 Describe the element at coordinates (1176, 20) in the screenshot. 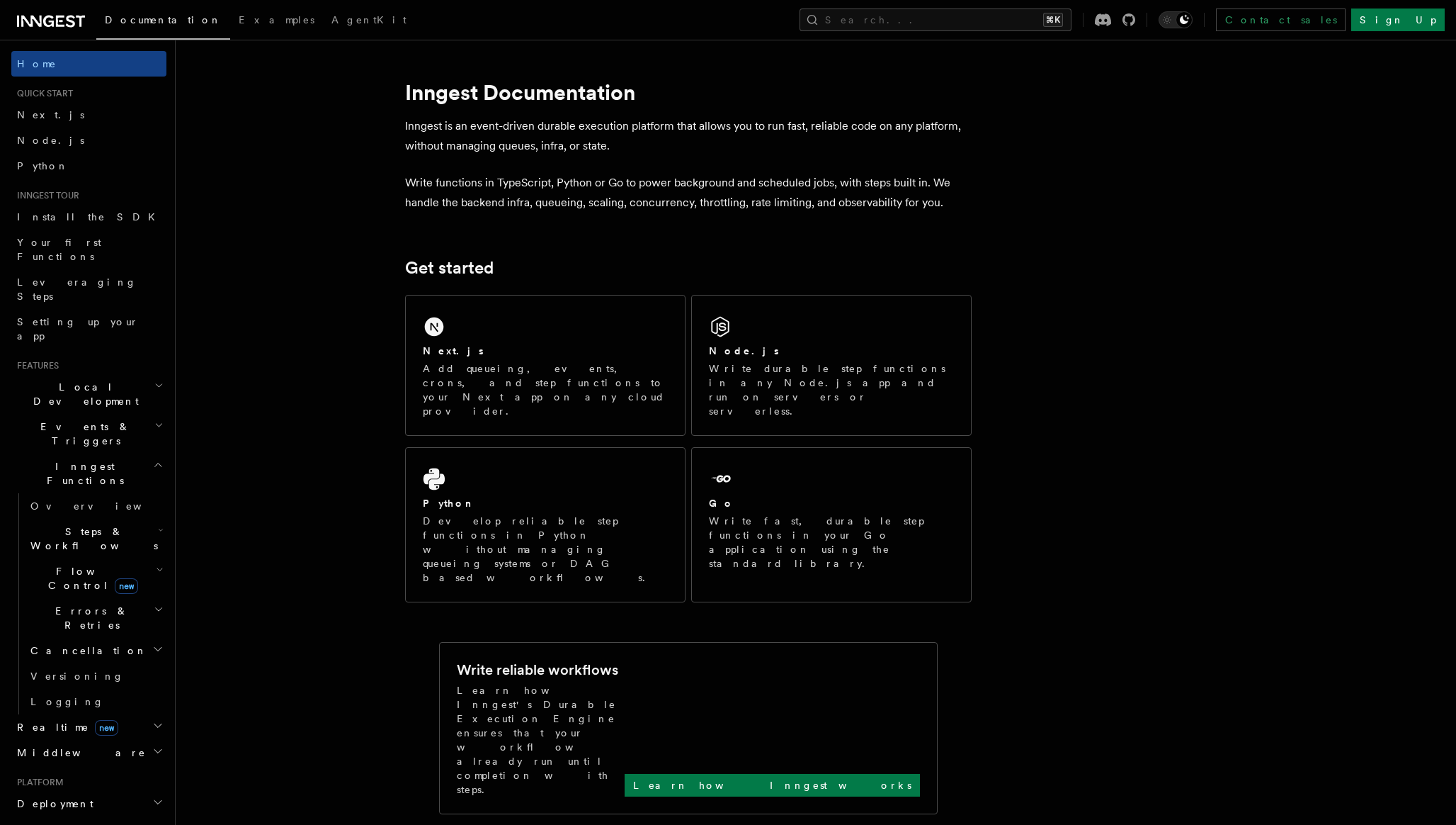

I see `button: Toggle dark mode` at that location.